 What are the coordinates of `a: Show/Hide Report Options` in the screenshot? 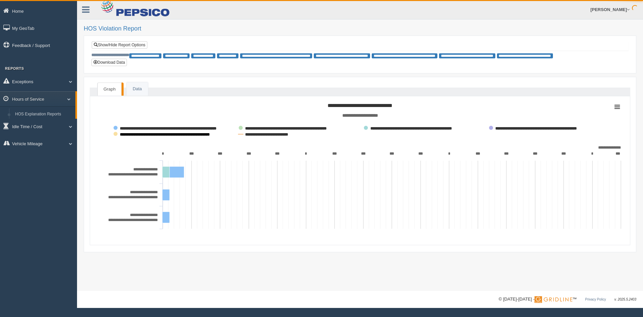 It's located at (120, 45).